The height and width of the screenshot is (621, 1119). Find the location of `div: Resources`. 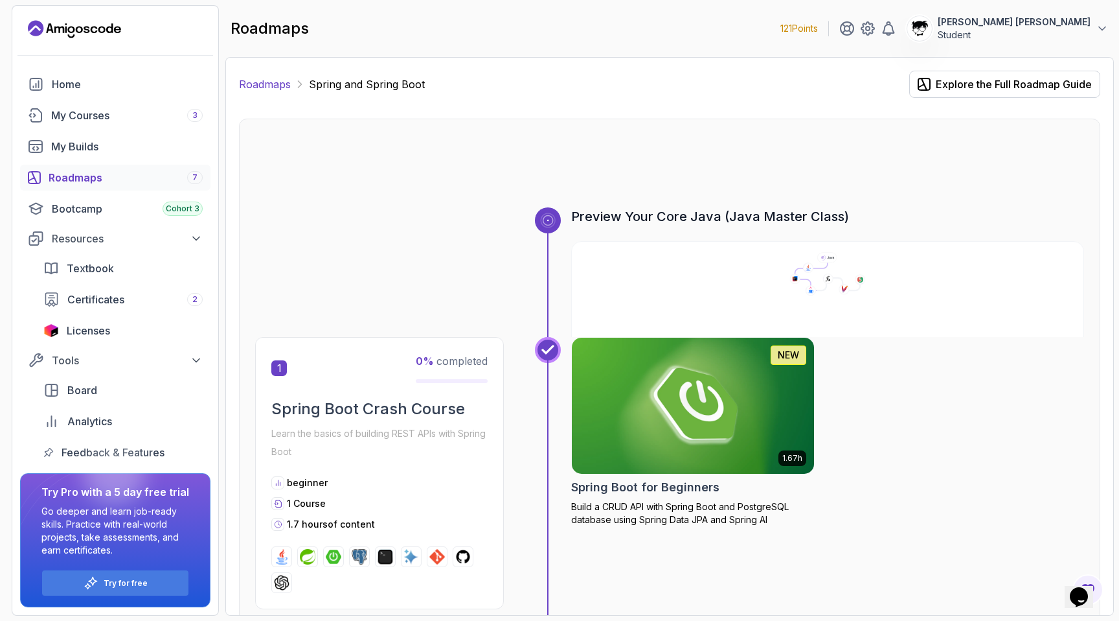

div: Resources is located at coordinates (127, 238).